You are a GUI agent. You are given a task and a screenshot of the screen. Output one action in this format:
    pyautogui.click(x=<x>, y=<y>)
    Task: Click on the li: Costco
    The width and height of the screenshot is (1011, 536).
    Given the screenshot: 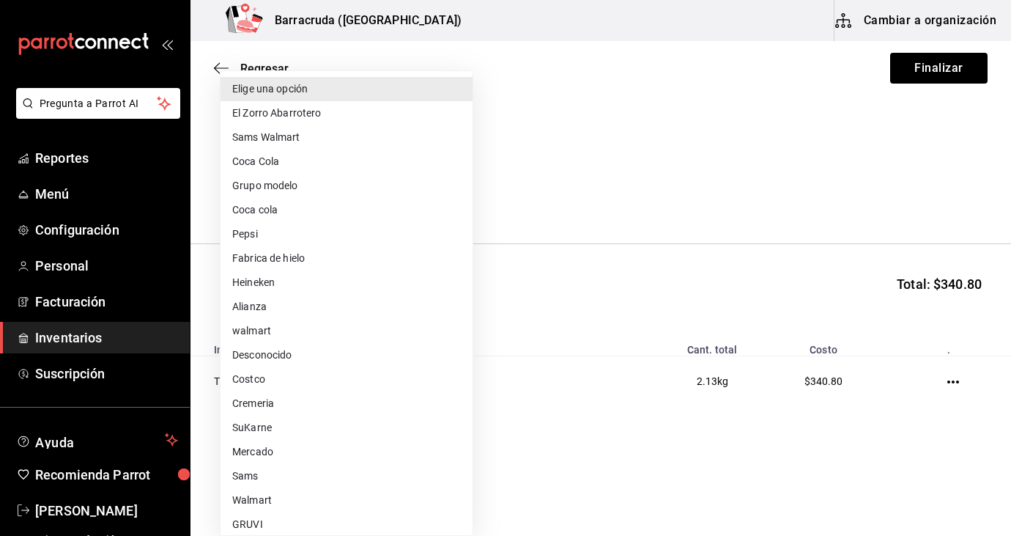 What is the action you would take?
    pyautogui.click(x=347, y=379)
    